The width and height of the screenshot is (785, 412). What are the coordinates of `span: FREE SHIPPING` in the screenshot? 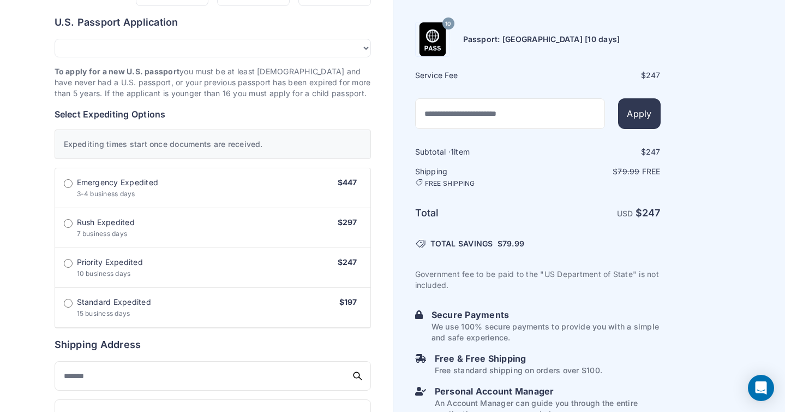 It's located at (450, 183).